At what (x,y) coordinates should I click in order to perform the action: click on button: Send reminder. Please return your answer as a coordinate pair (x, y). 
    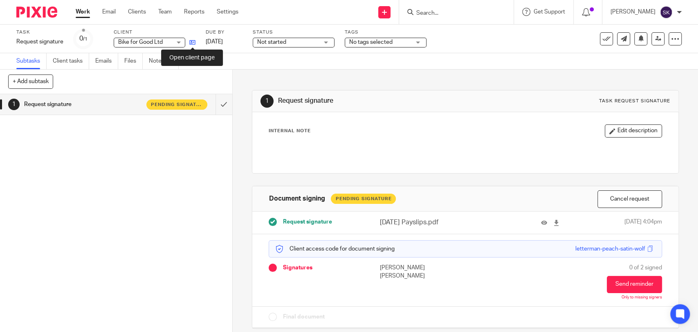
    Looking at the image, I should click on (634, 284).